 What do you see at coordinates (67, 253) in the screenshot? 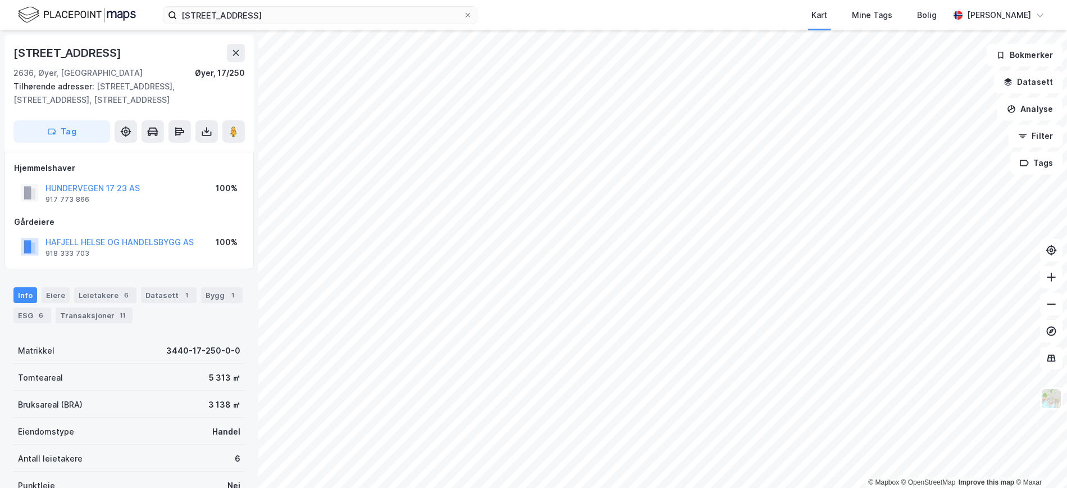
I see `div: 918 333 703` at bounding box center [67, 253].